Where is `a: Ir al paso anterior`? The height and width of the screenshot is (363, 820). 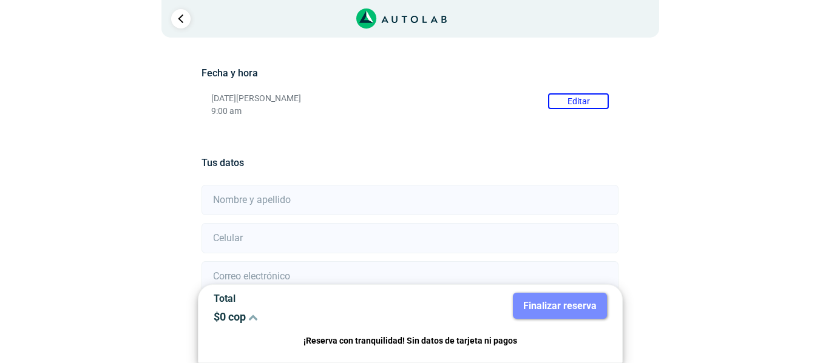
a: Ir al paso anterior is located at coordinates (181, 19).